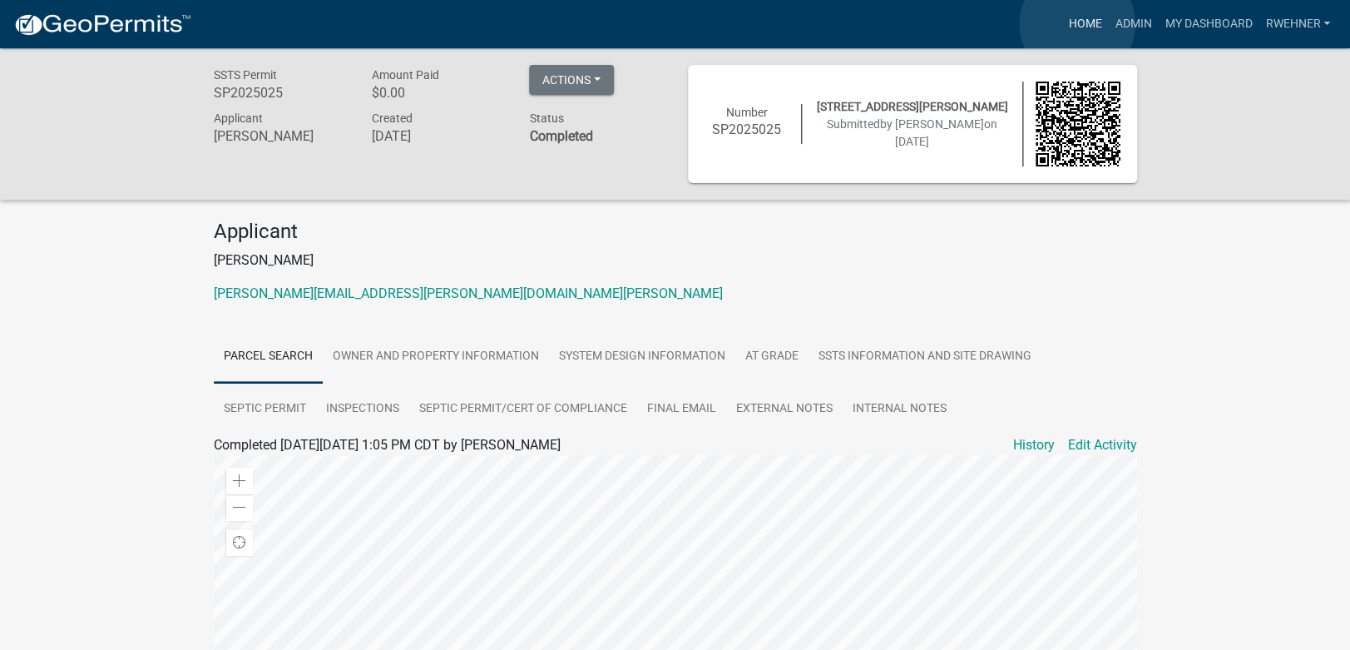 This screenshot has width=1350, height=650. What do you see at coordinates (1297, 24) in the screenshot?
I see `a: rwehner` at bounding box center [1297, 24].